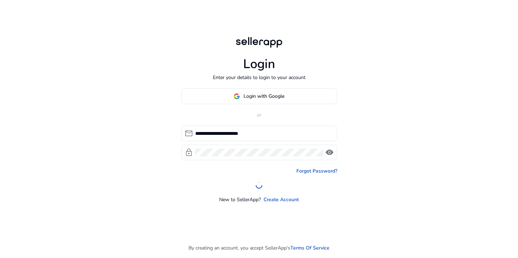  I want to click on p: Enter your details to login to your account, so click(259, 77).